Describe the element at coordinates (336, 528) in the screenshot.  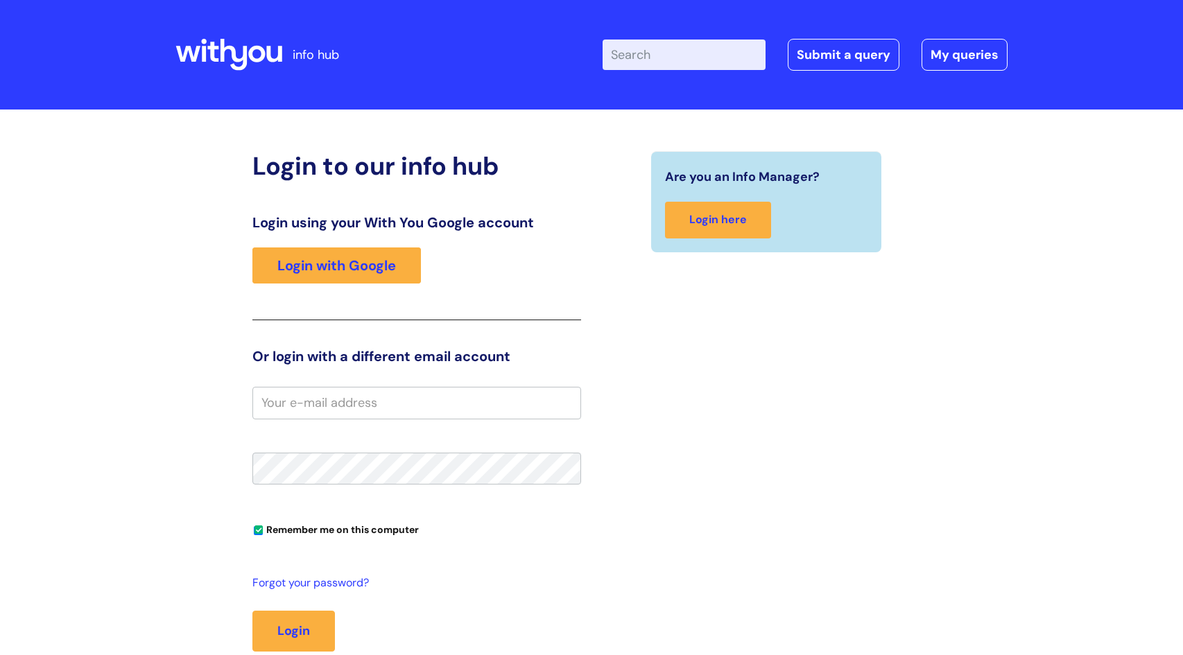
I see `label: Remember me on this computer` at that location.